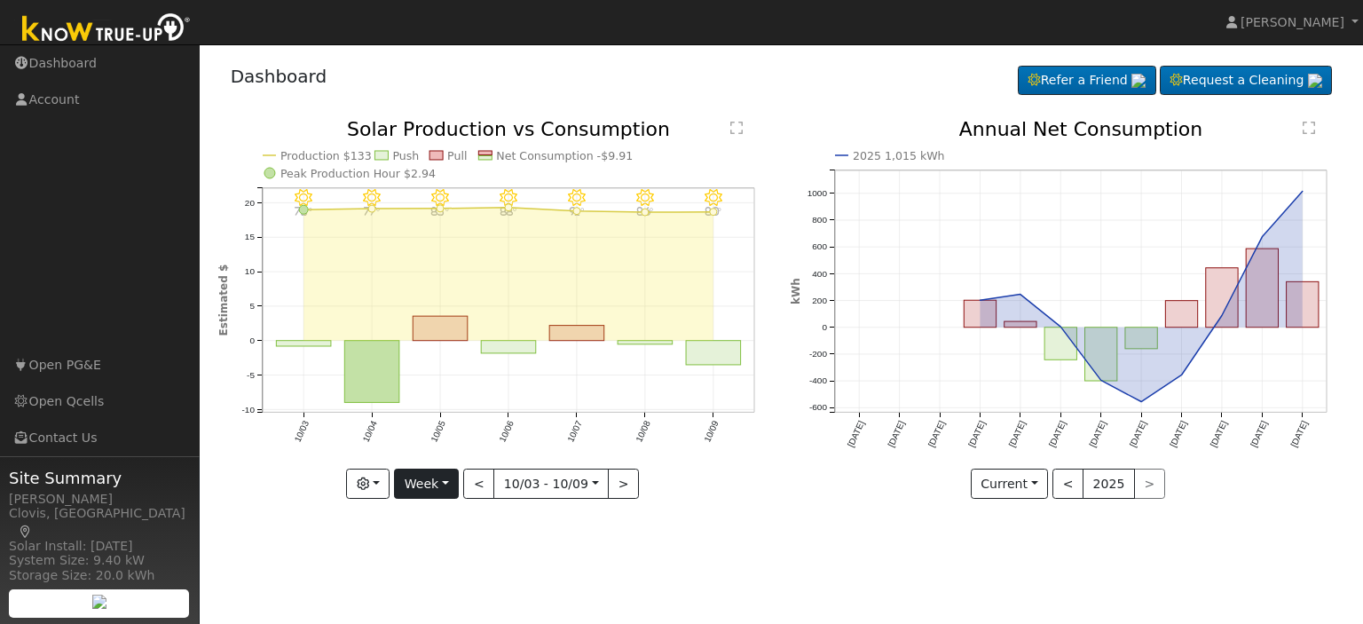 The height and width of the screenshot is (624, 1363). Describe the element at coordinates (358, 173) in the screenshot. I see `text: Peak Production Hour $2.94` at that location.